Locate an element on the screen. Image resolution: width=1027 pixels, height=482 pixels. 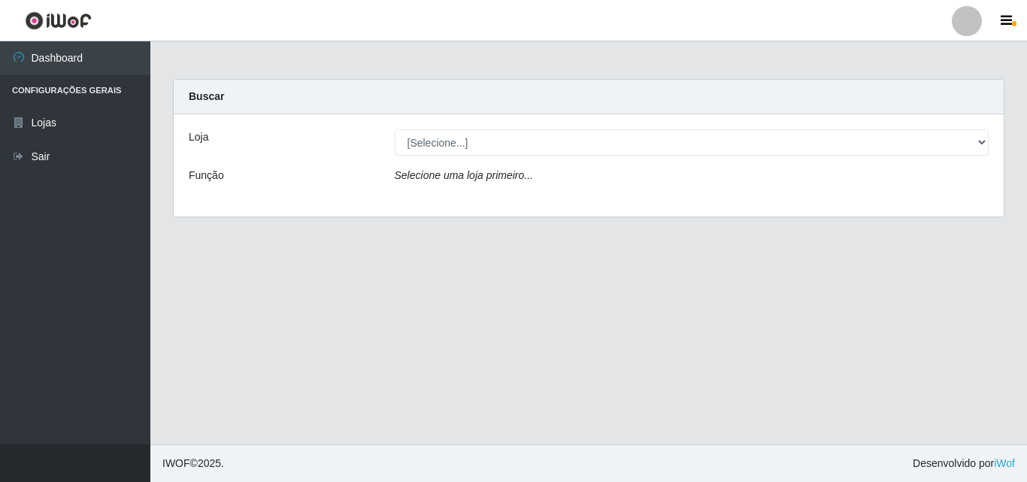
span: IWOF is located at coordinates (176, 463).